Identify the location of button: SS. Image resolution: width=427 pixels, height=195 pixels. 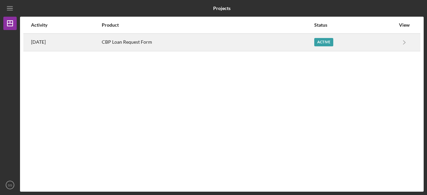
(10, 185).